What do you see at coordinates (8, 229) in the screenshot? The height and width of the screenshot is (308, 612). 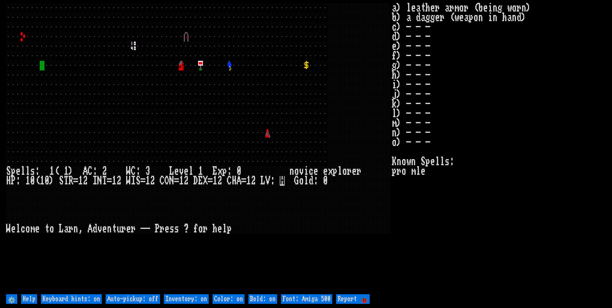 I see `div: W` at bounding box center [8, 229].